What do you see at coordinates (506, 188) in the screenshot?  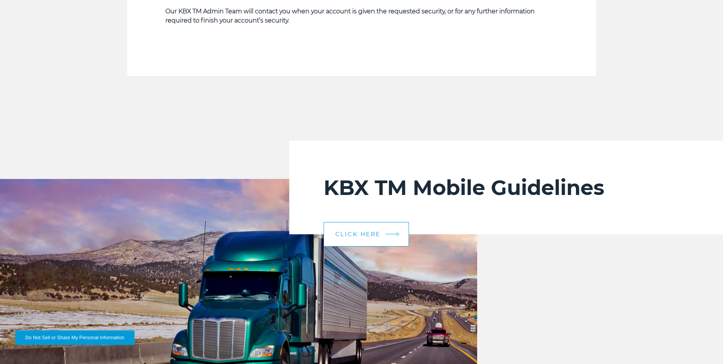 I see `h2: KBX TM Mobile Guidelines` at bounding box center [506, 188].